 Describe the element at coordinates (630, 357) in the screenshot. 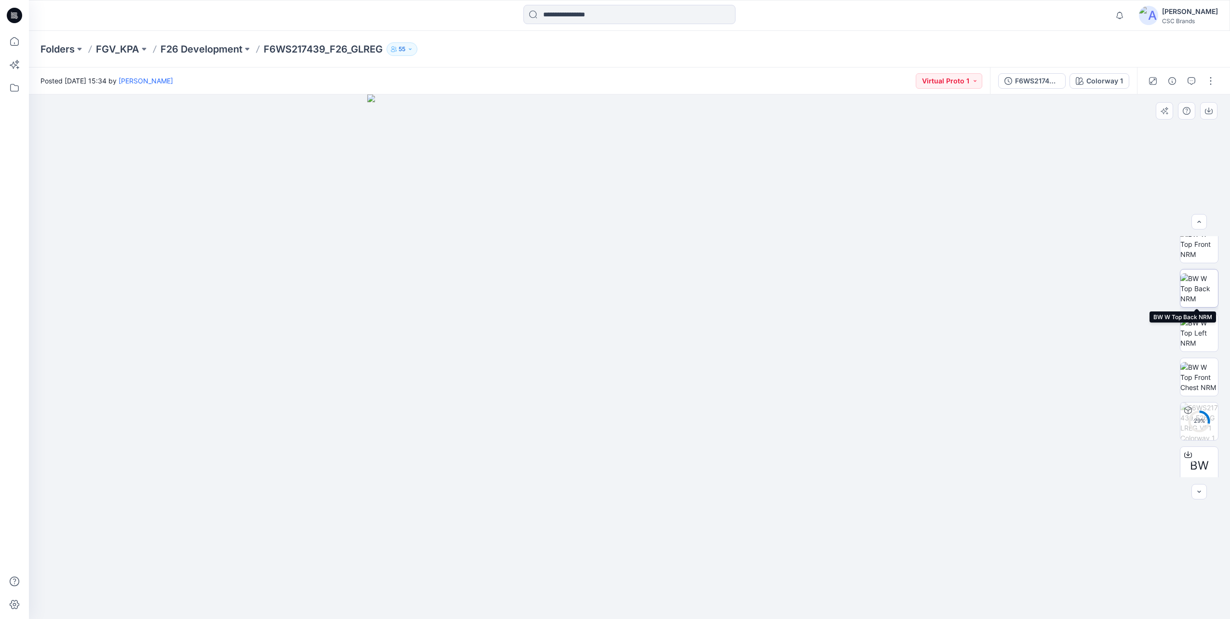

I see `img: eyJhbGciOiJIUzI1NiIsImtpZCI6IjAiLCJzbHQiOiJzZXMiLCJ0eXAiOiJKV1QifQ.eyJkYXRhIjp7InR5cGUiOiJzdG9yYW...` at that location.